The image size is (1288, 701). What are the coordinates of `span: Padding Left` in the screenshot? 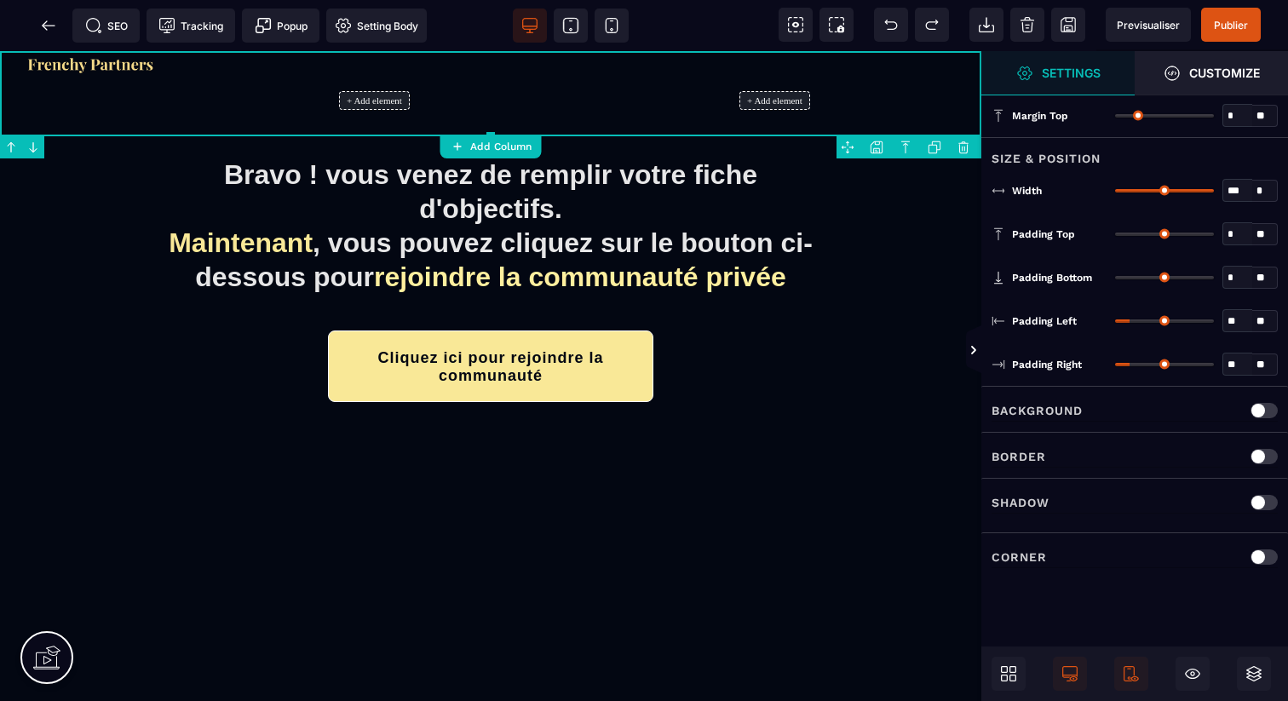 It's located at (1044, 321).